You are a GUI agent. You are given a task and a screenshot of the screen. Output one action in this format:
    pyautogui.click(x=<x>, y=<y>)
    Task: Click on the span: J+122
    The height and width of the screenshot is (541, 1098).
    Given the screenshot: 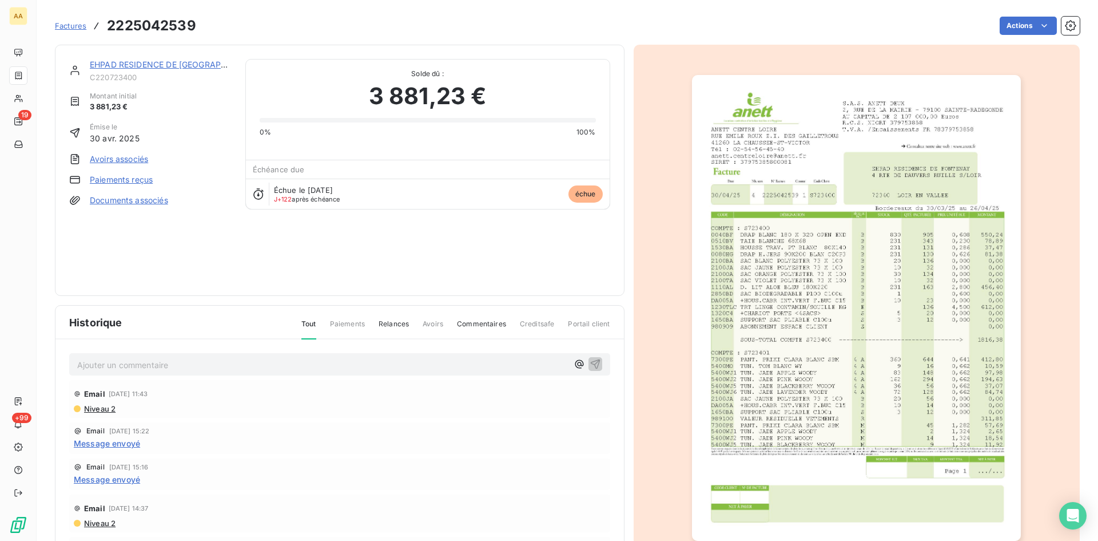 What is the action you would take?
    pyautogui.click(x=283, y=199)
    